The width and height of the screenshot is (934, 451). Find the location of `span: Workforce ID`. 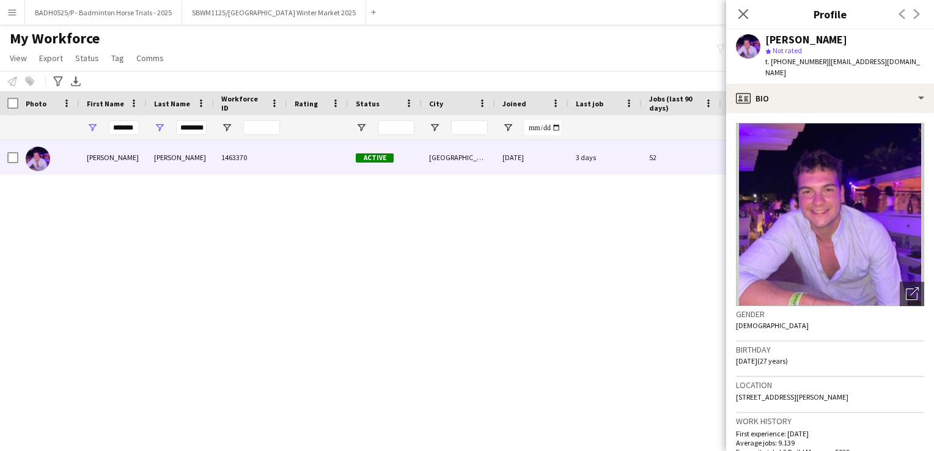

span: Workforce ID is located at coordinates (243, 103).